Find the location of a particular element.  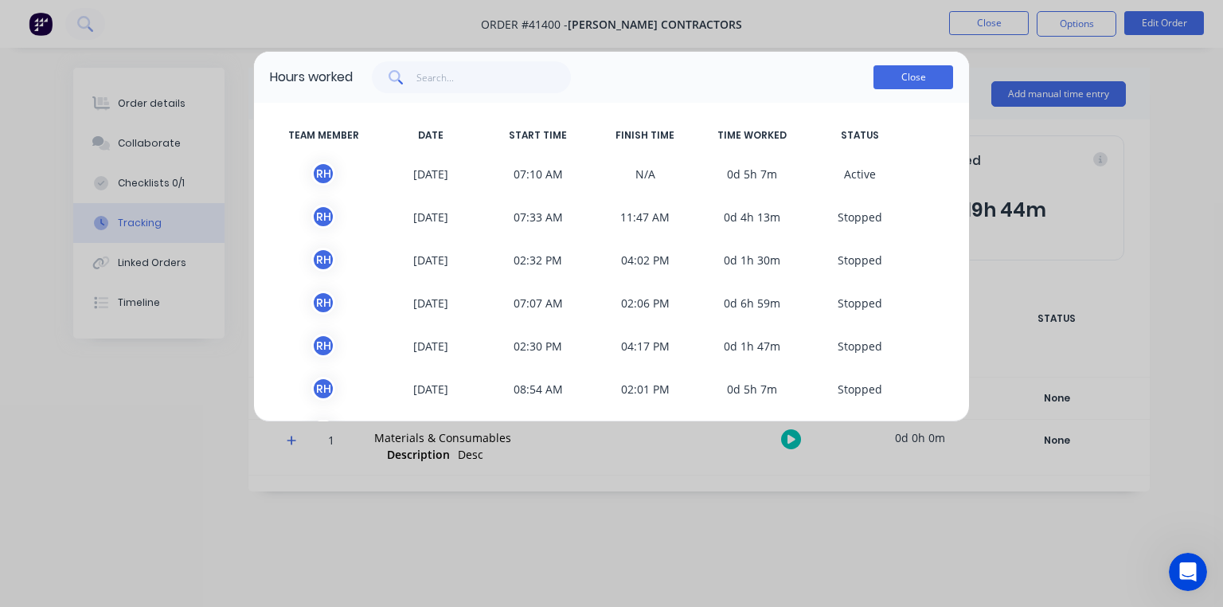

span: 11:47 AM is located at coordinates (645, 217).